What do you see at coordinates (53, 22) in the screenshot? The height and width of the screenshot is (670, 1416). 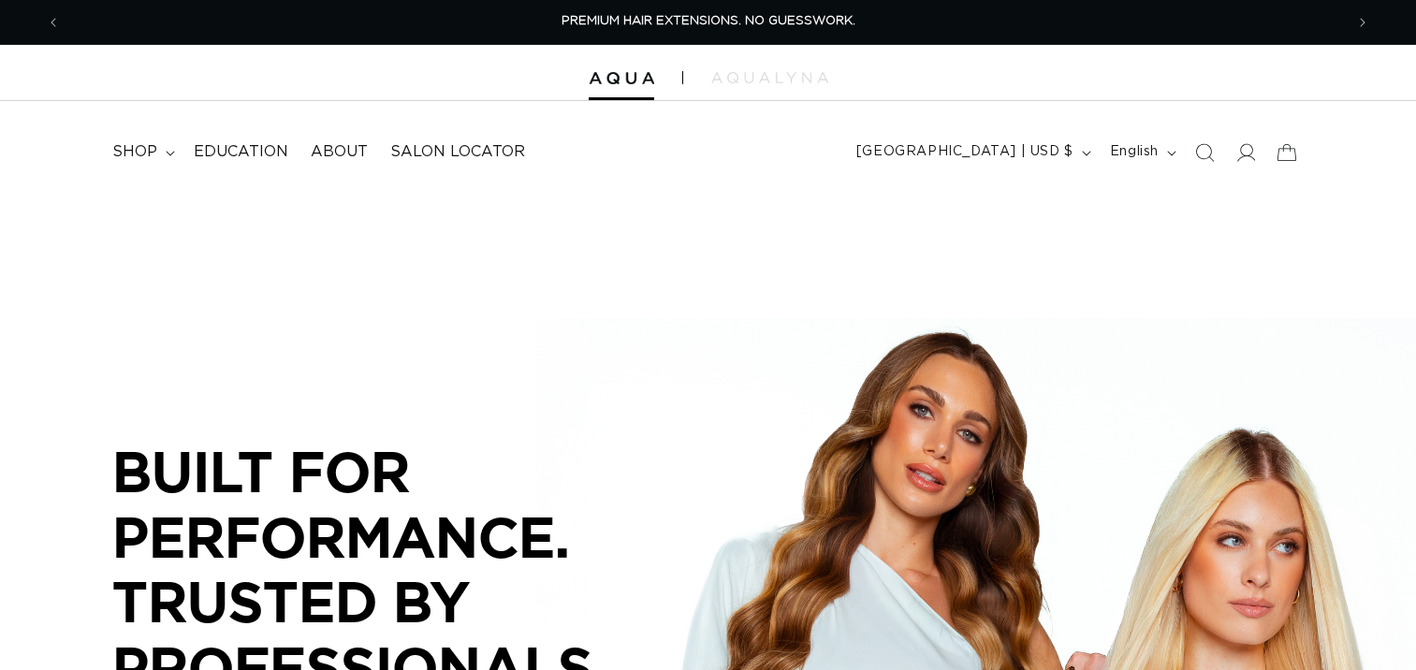 I see `button: Previous announcement` at bounding box center [53, 22].